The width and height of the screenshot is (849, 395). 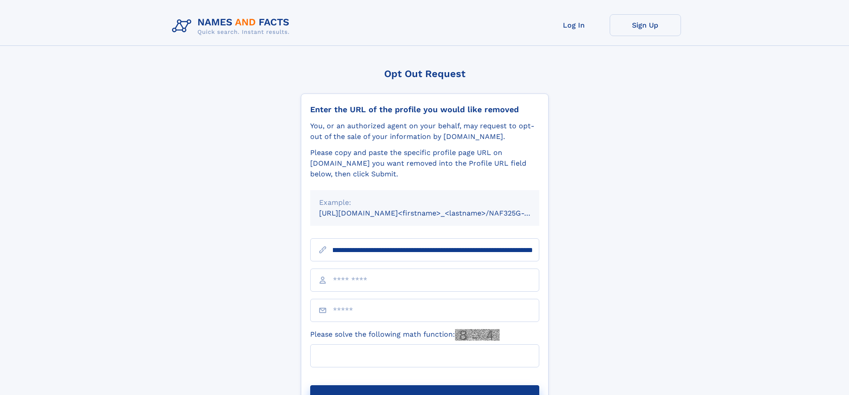 What do you see at coordinates (233, 26) in the screenshot?
I see `img: Logo Names and Facts` at bounding box center [233, 26].